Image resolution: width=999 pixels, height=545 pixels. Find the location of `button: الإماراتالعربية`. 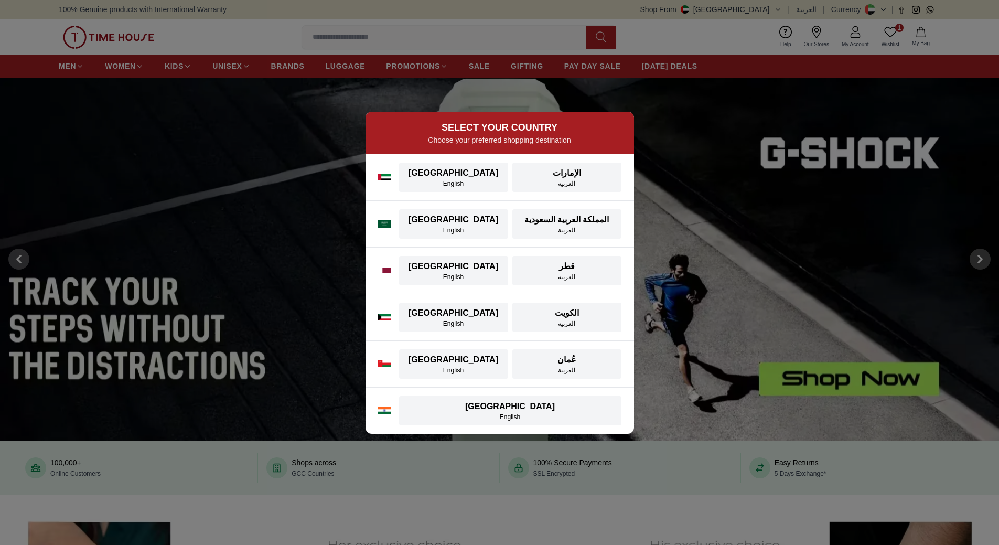

button: الإماراتالعربية is located at coordinates (567, 177).